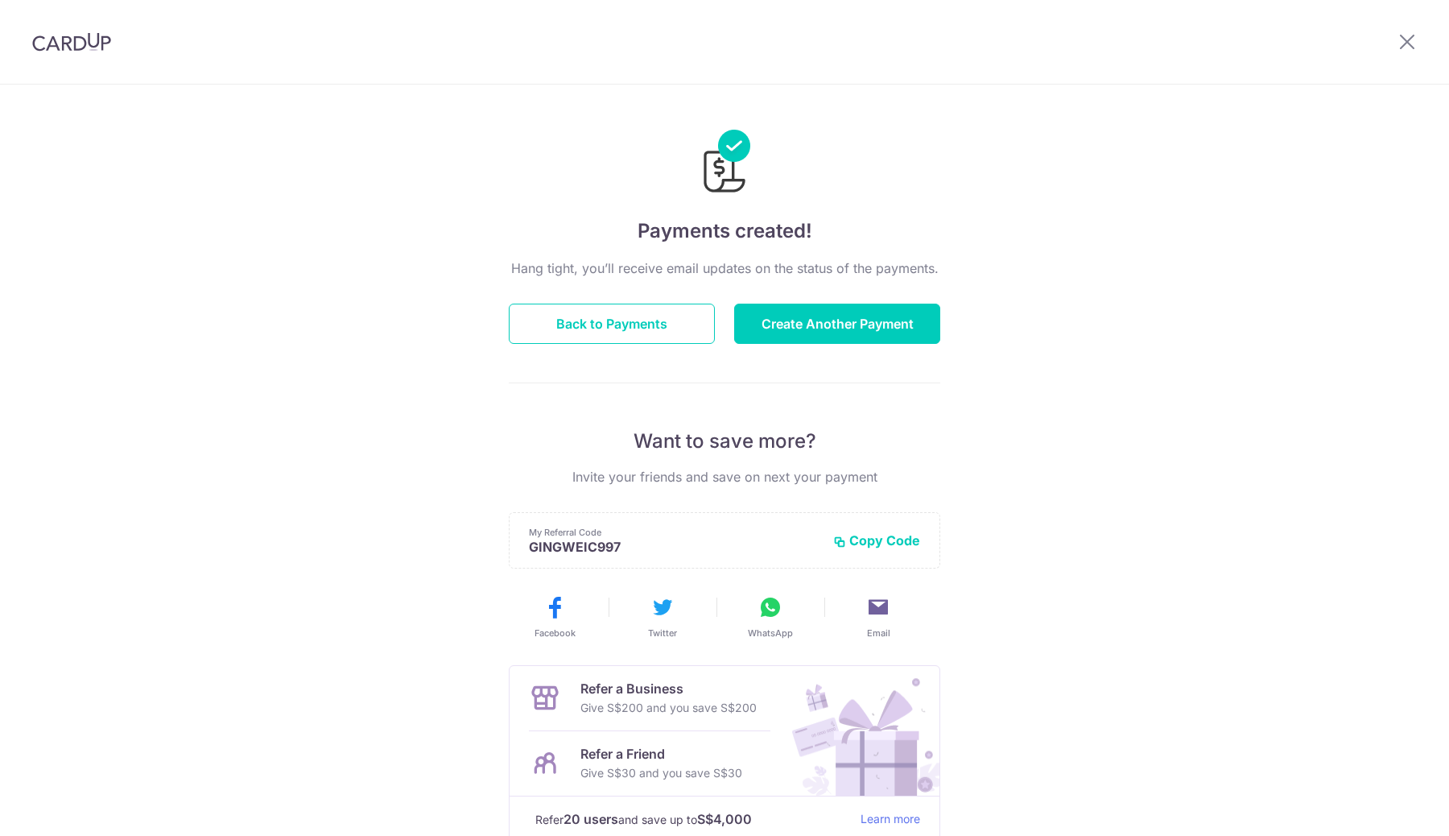 This screenshot has height=836, width=1449. Describe the element at coordinates (858, 730) in the screenshot. I see `img: Refer` at that location.